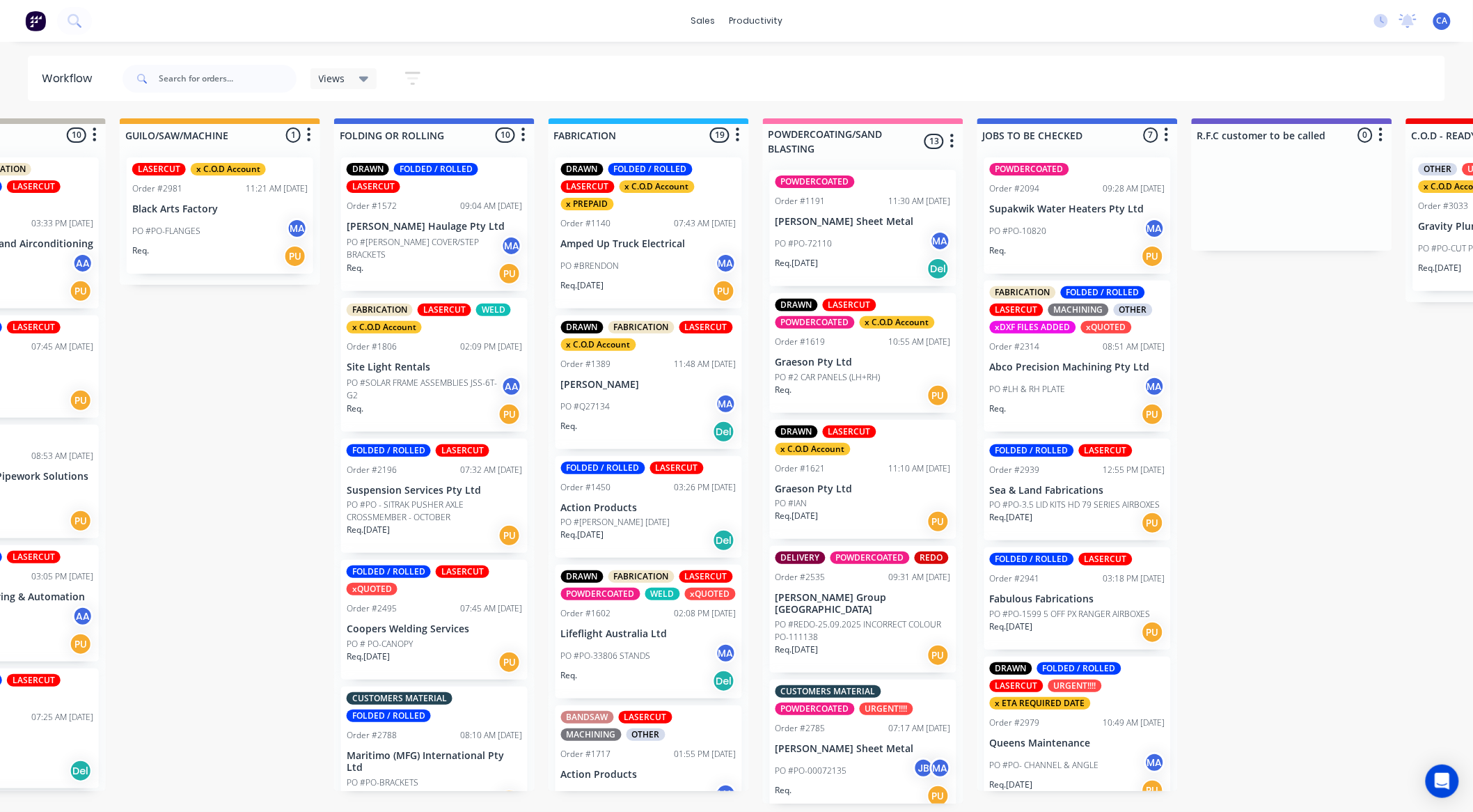 The height and width of the screenshot is (812, 1473). What do you see at coordinates (886, 708) in the screenshot?
I see `div: URGENT!!!!` at bounding box center [886, 708].